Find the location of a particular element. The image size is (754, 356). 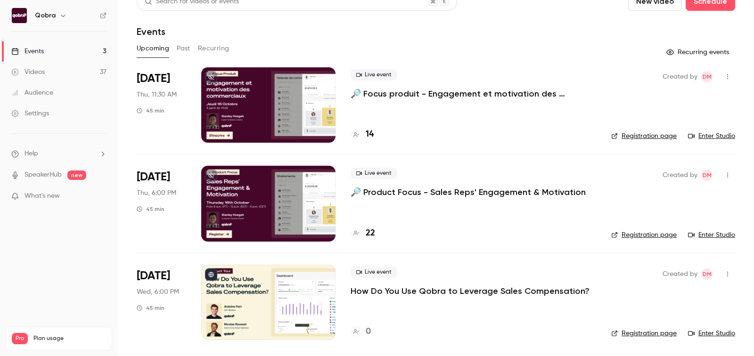

div: Nov 5 Wed, 6:00 PM (Europe/Paris) is located at coordinates (161, 303).